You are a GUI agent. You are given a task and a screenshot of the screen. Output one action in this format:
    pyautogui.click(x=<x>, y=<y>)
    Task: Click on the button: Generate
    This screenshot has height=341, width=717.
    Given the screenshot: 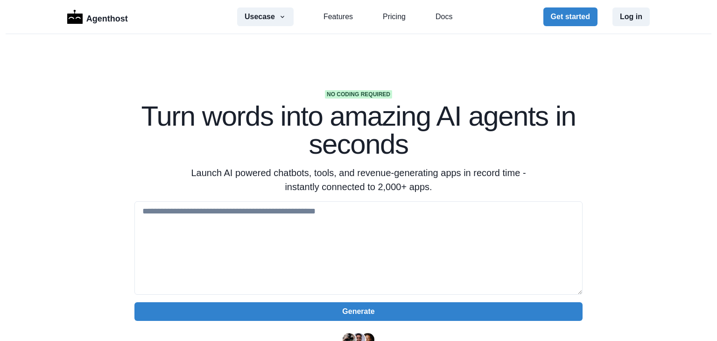 What is the action you would take?
    pyautogui.click(x=359, y=312)
    